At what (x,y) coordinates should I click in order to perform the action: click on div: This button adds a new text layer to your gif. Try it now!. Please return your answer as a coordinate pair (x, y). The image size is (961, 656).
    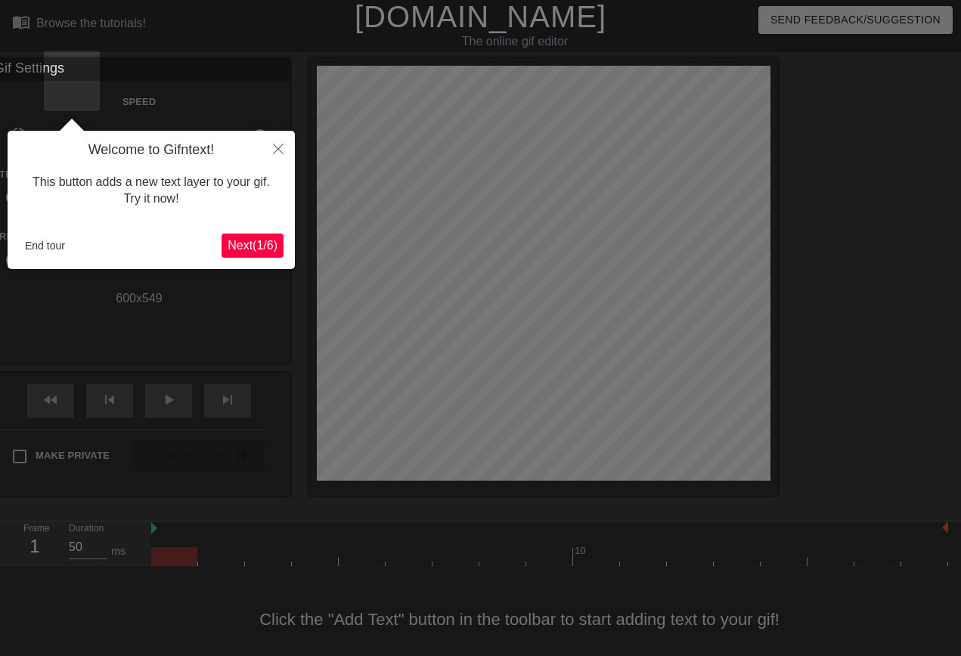
    Looking at the image, I should click on (151, 191).